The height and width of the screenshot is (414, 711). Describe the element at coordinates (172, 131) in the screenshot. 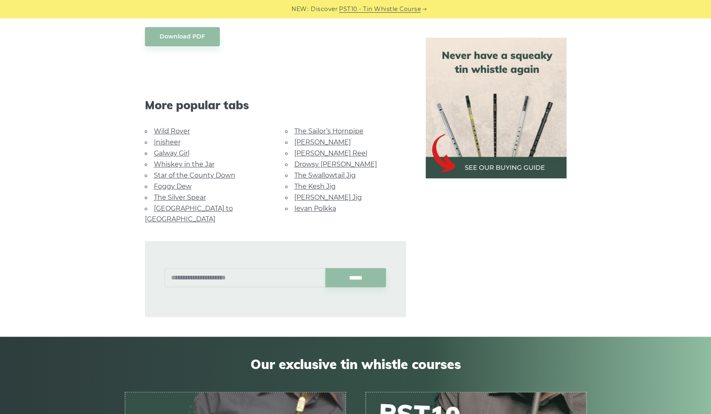

I see `a: Wild Rover` at that location.